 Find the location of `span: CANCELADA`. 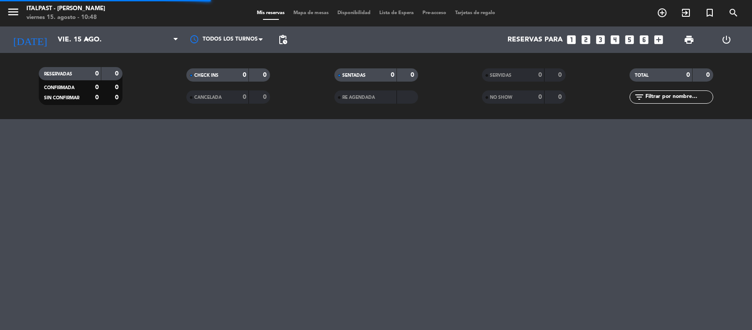

span: CANCELADA is located at coordinates (208, 97).